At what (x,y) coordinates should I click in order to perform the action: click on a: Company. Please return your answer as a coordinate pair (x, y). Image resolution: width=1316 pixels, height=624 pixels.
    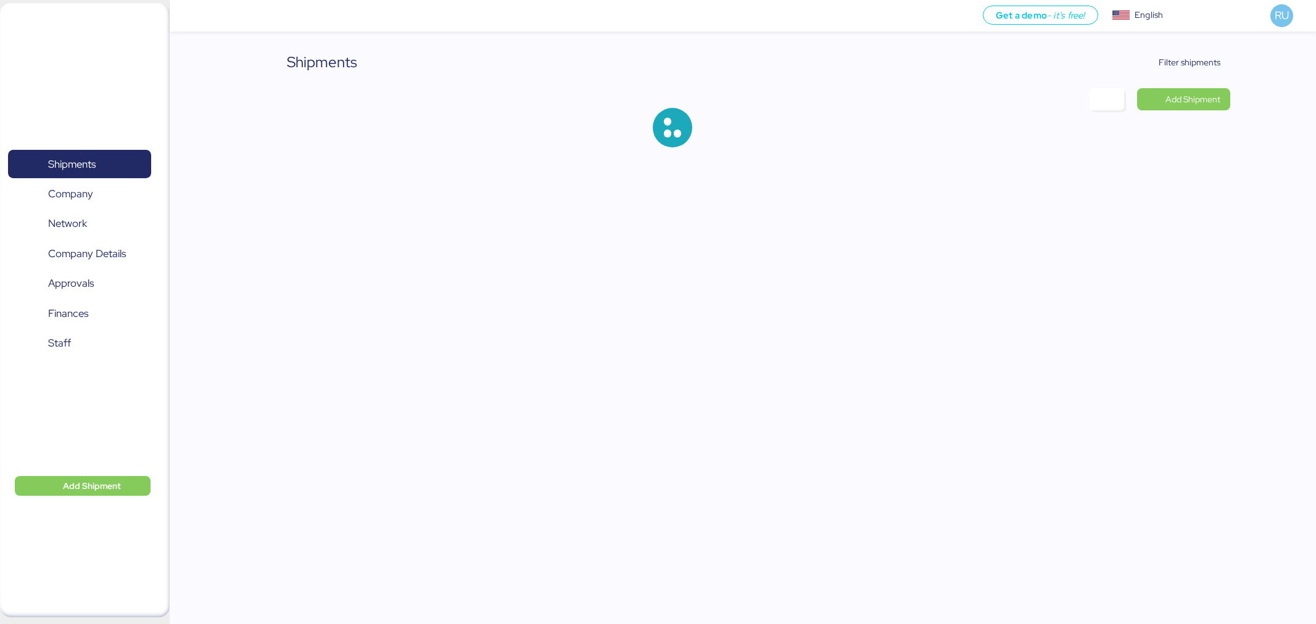
    Looking at the image, I should click on (80, 194).